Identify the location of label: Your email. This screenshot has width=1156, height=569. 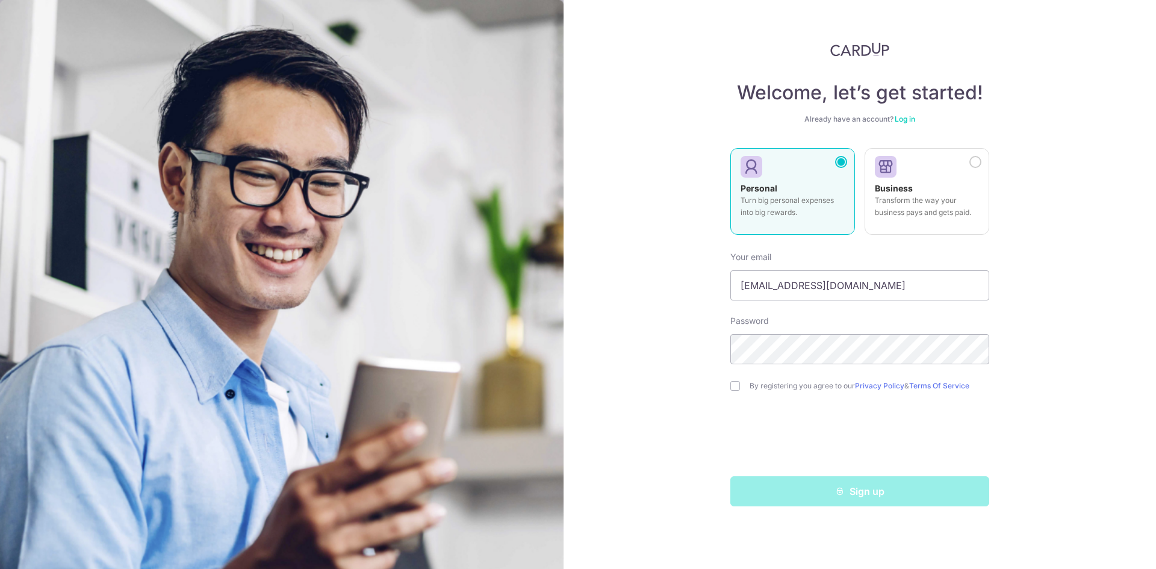
(751, 257).